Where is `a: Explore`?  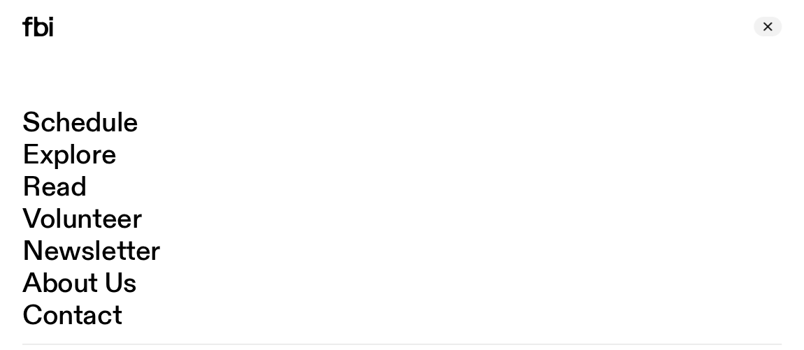
a: Explore is located at coordinates (69, 156).